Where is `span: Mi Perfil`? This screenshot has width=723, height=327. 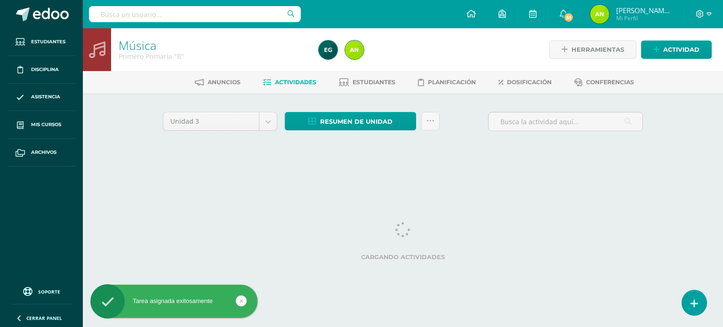 span: Mi Perfil is located at coordinates (644, 18).